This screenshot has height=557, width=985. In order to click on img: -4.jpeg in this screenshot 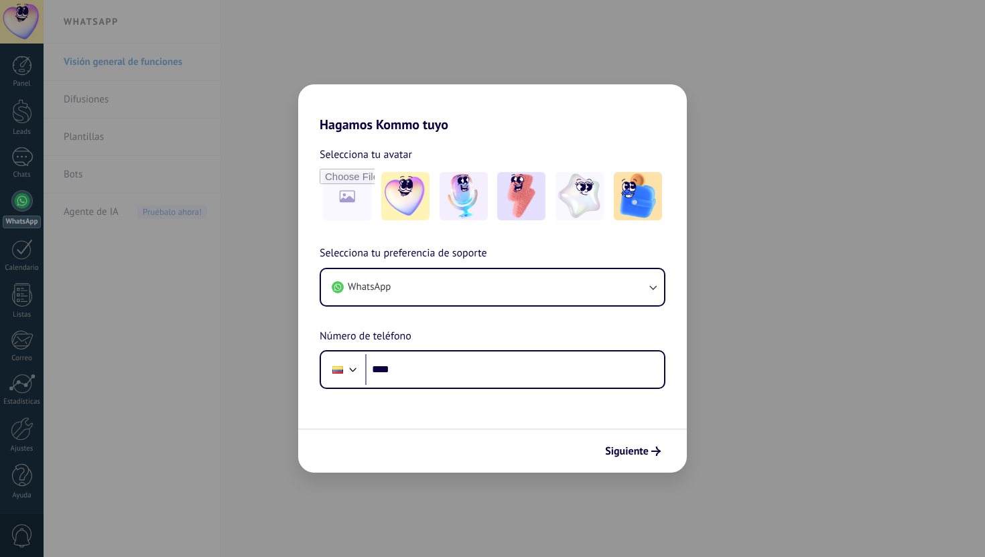, I will do `click(580, 196)`.